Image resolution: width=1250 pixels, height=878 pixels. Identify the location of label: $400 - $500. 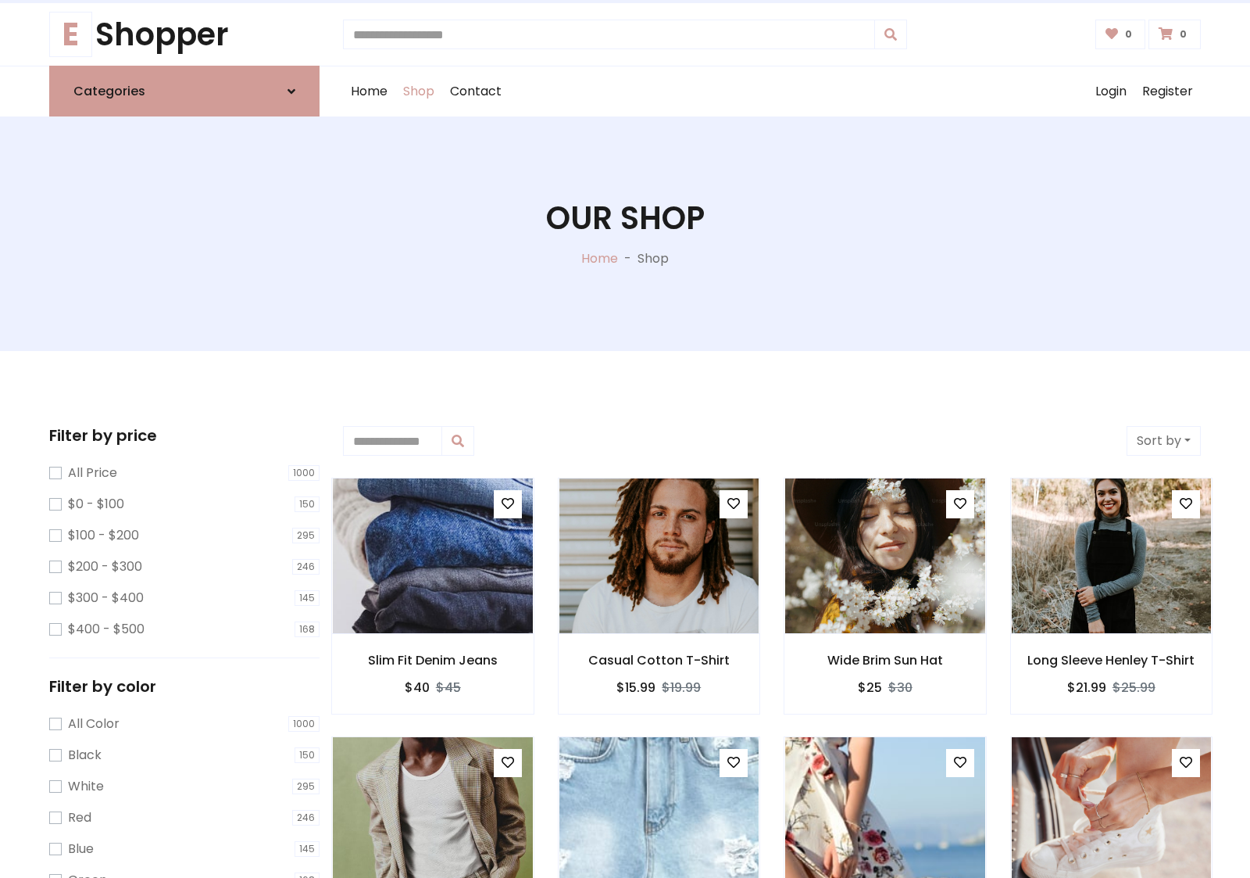
(106, 629).